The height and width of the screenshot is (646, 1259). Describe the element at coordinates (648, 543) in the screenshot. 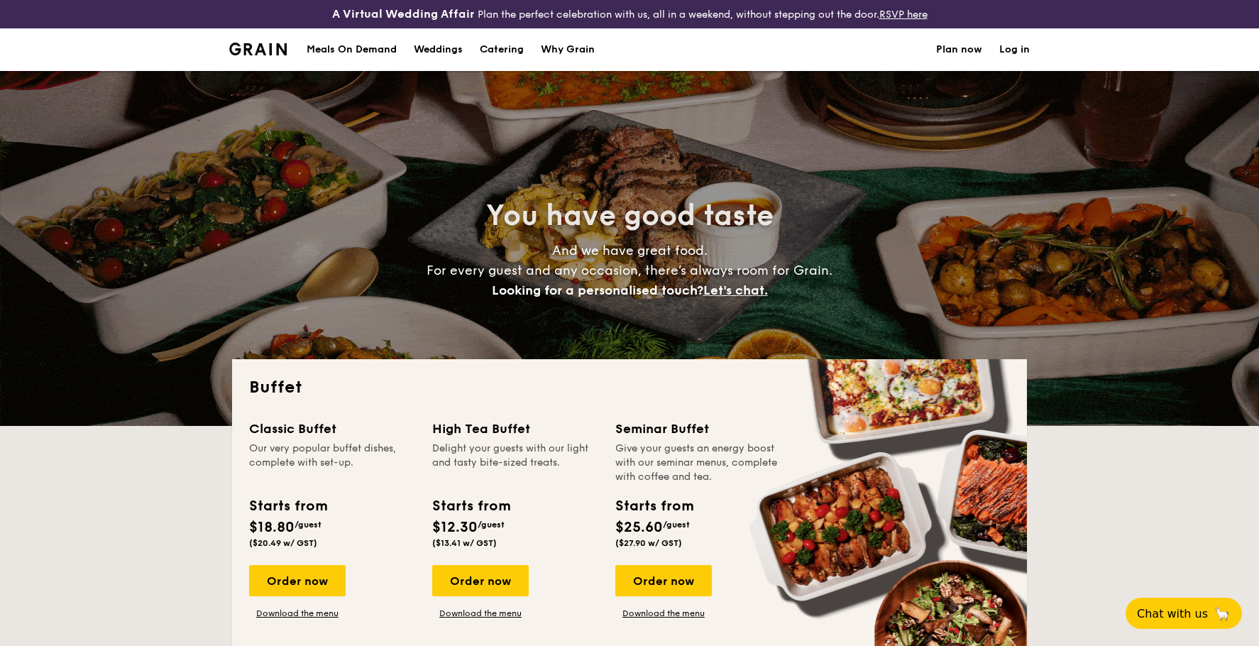

I see `span: ($27.90 w/ GST)` at that location.